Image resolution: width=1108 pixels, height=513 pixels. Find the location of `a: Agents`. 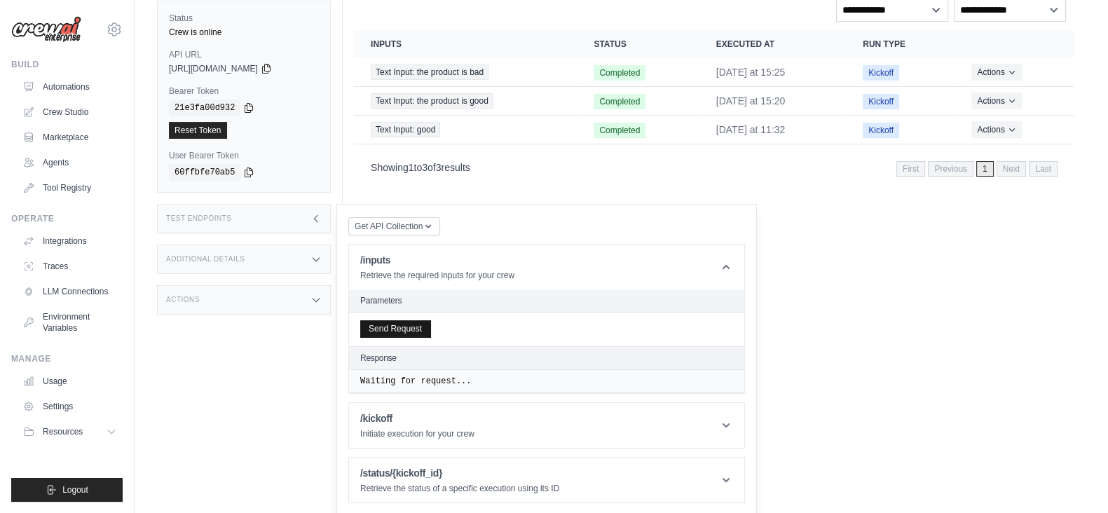

a: Agents is located at coordinates (69, 163).